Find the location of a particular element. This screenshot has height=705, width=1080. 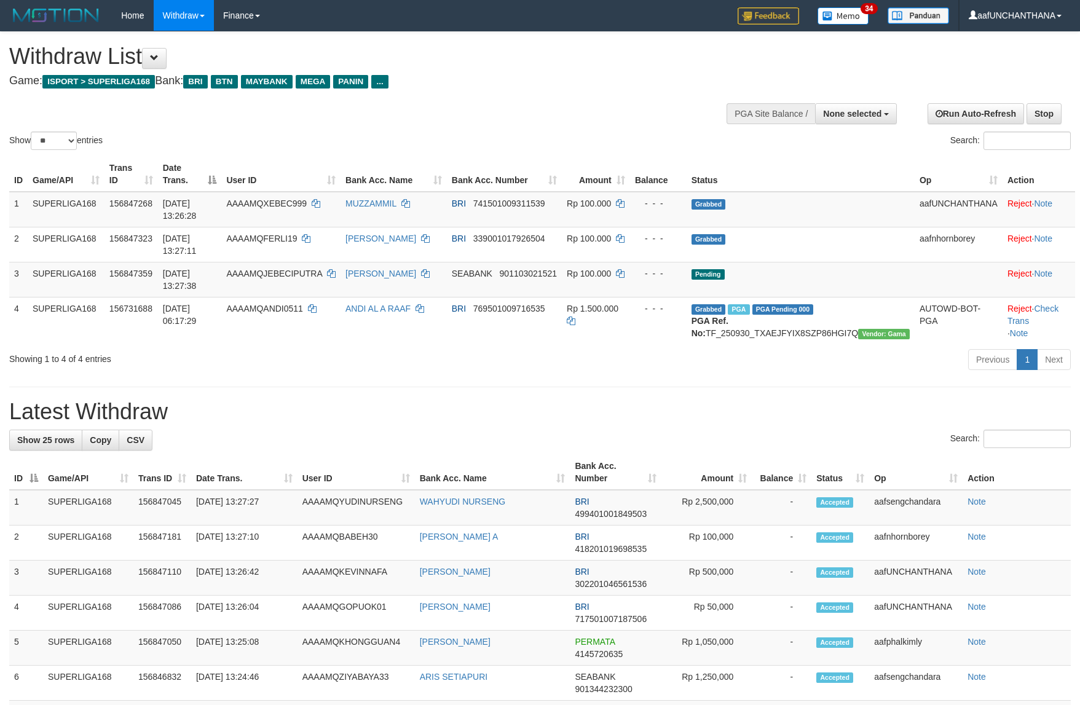

td: 156847086 is located at coordinates (162, 613).